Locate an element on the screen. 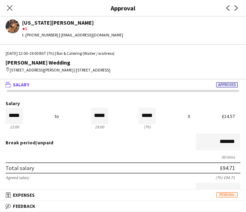  div: Agreed salary is located at coordinates (17, 177).